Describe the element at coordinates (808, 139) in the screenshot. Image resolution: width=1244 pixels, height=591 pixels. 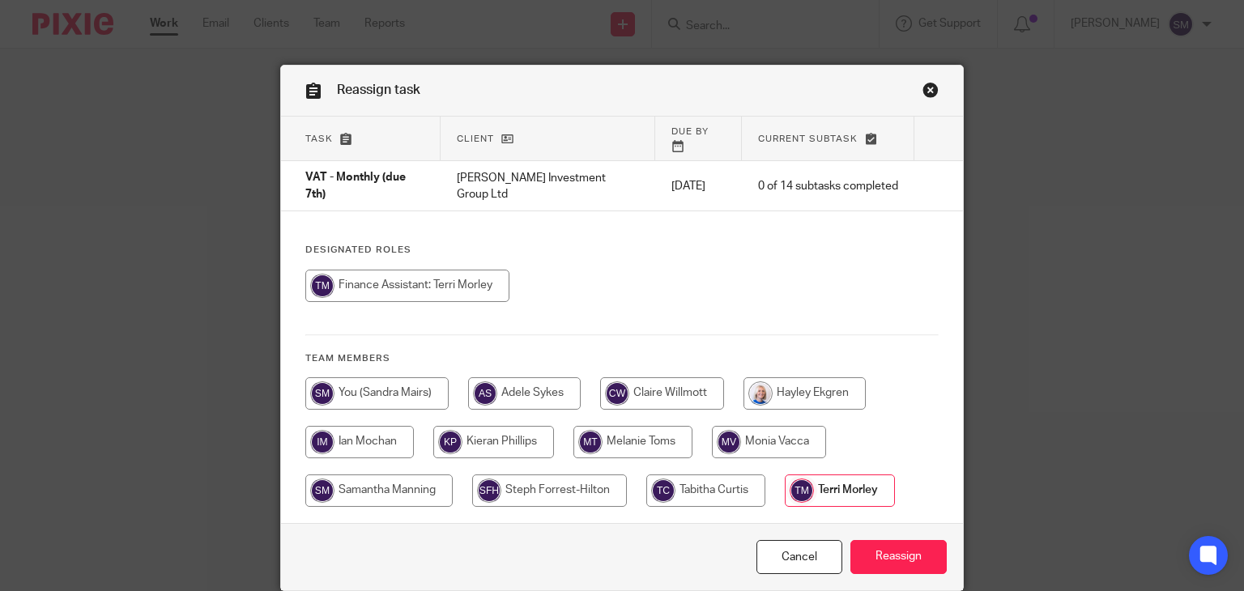
I see `span: Current subtask` at that location.